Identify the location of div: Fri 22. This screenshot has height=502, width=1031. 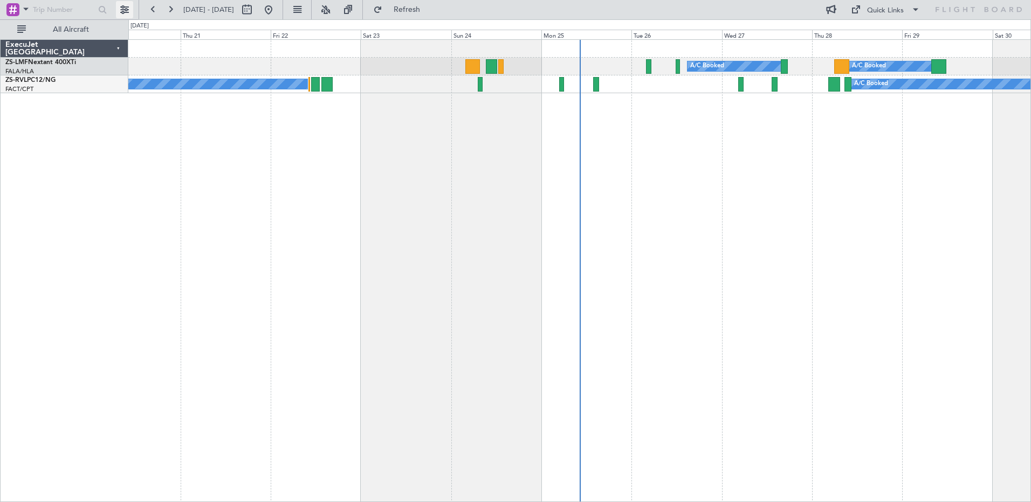
(315, 34).